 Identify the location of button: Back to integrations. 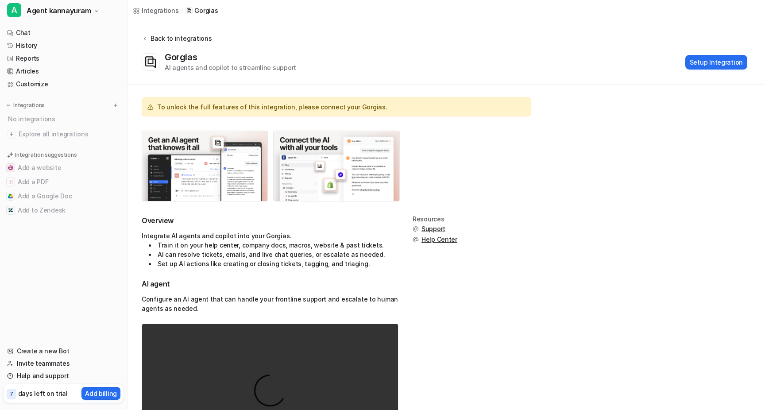
(177, 43).